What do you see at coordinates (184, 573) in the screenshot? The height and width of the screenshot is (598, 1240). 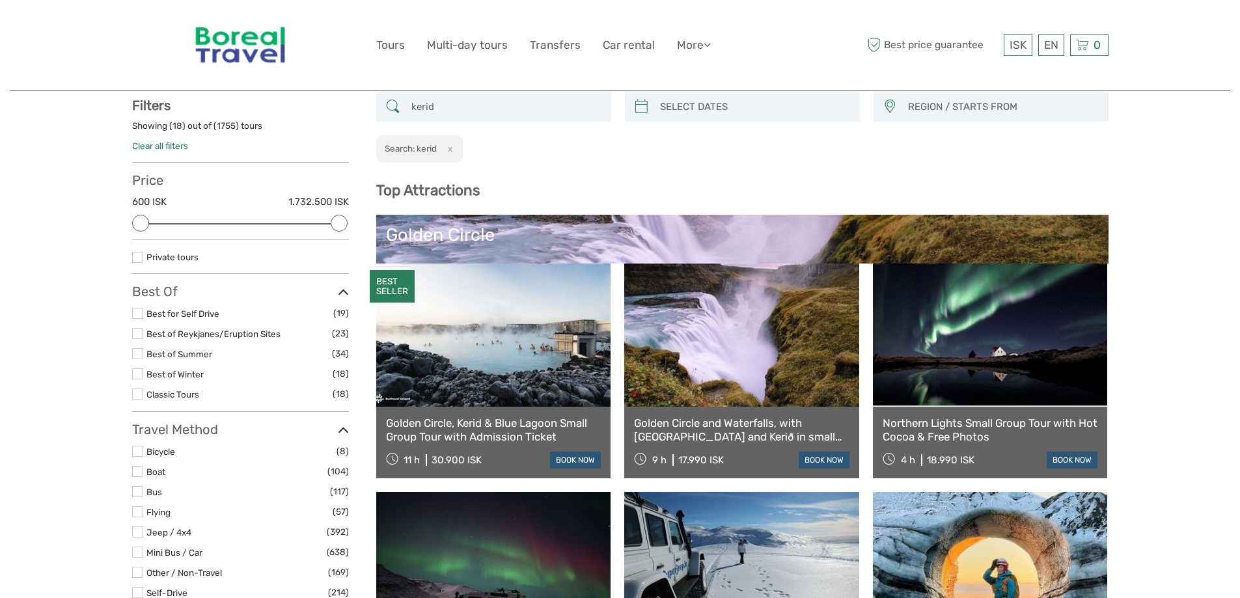 I see `a: Other / Non-Travel` at bounding box center [184, 573].